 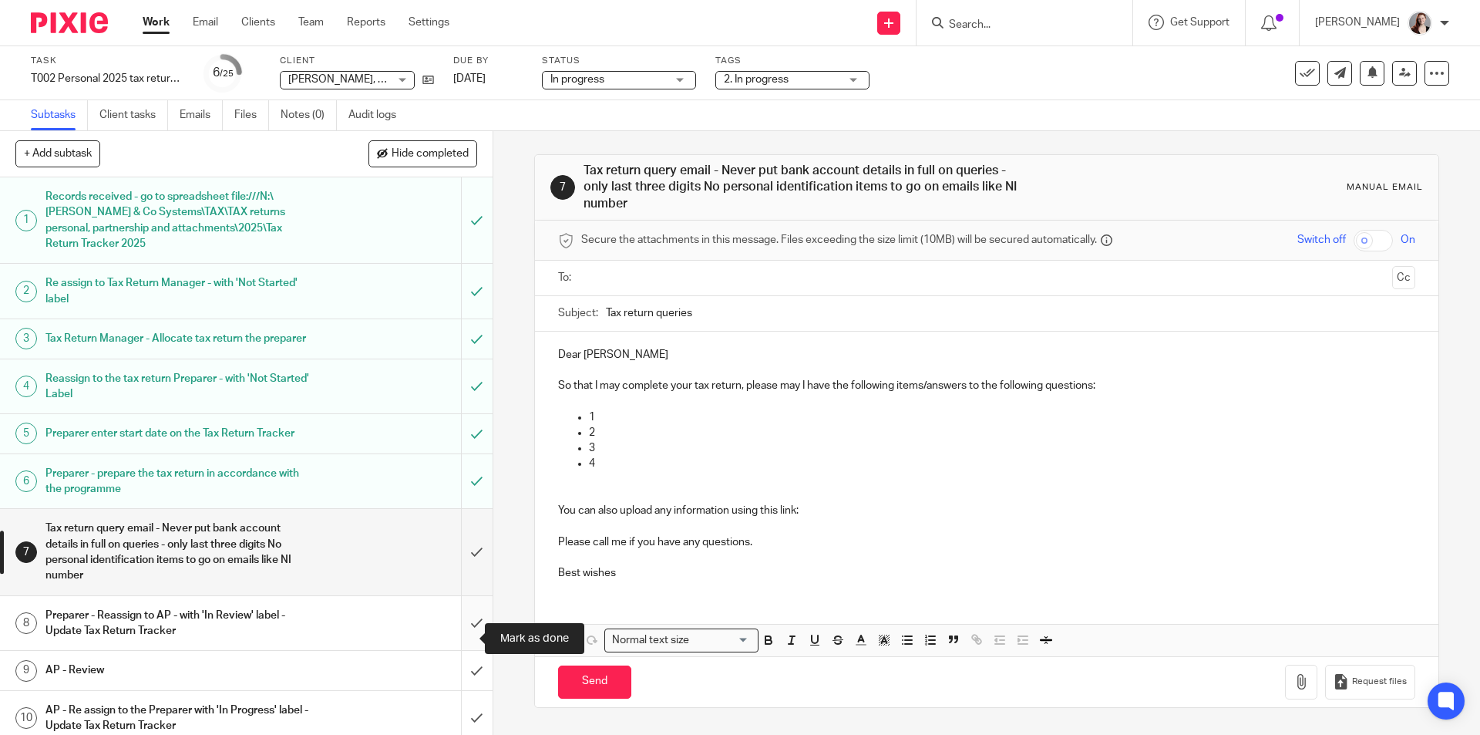 What do you see at coordinates (1370, 681) in the screenshot?
I see `button: Request files` at bounding box center [1370, 681].